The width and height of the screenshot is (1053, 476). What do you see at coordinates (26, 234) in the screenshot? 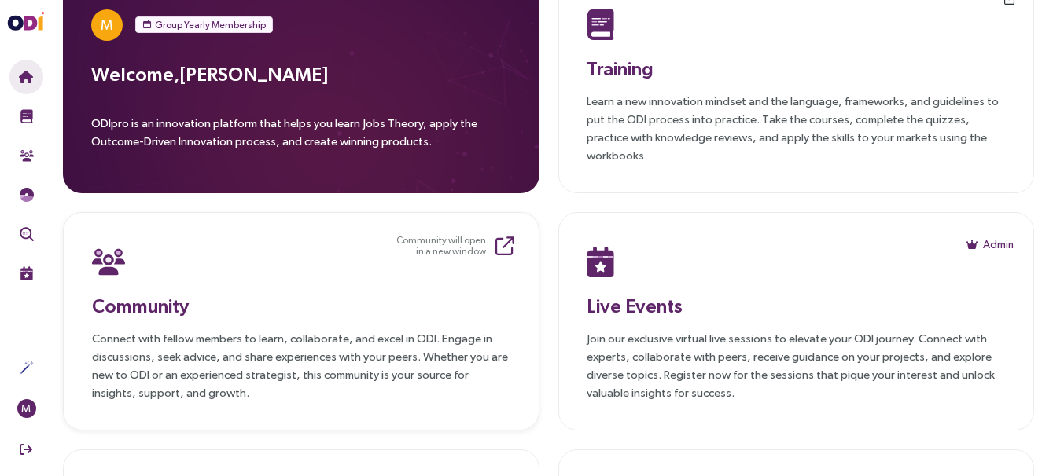
I see `button: Outcome Validation` at bounding box center [26, 234].